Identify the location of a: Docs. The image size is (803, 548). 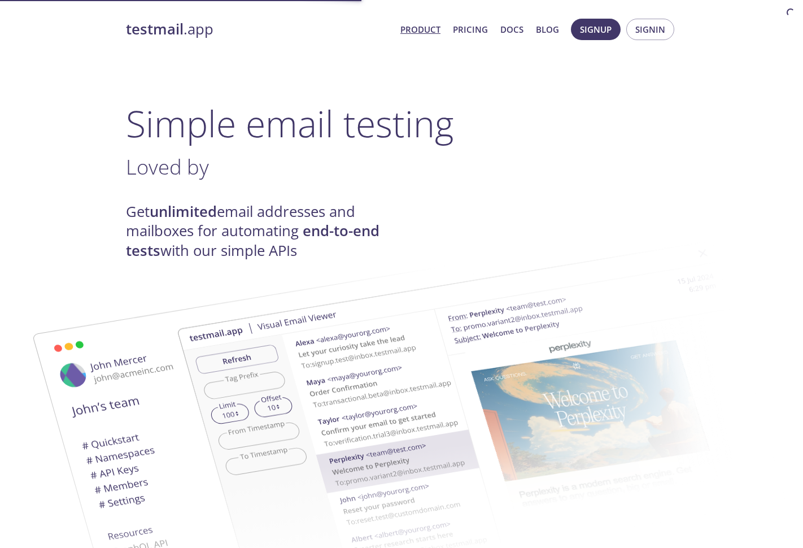
(512, 29).